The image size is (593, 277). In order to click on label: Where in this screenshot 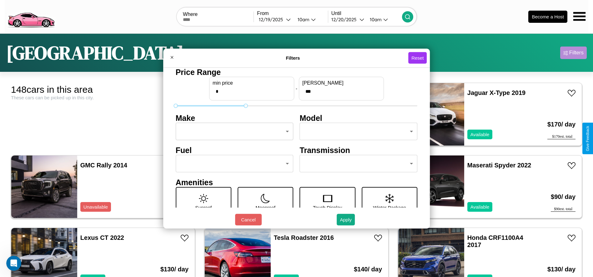, I will do `click(218, 14)`.